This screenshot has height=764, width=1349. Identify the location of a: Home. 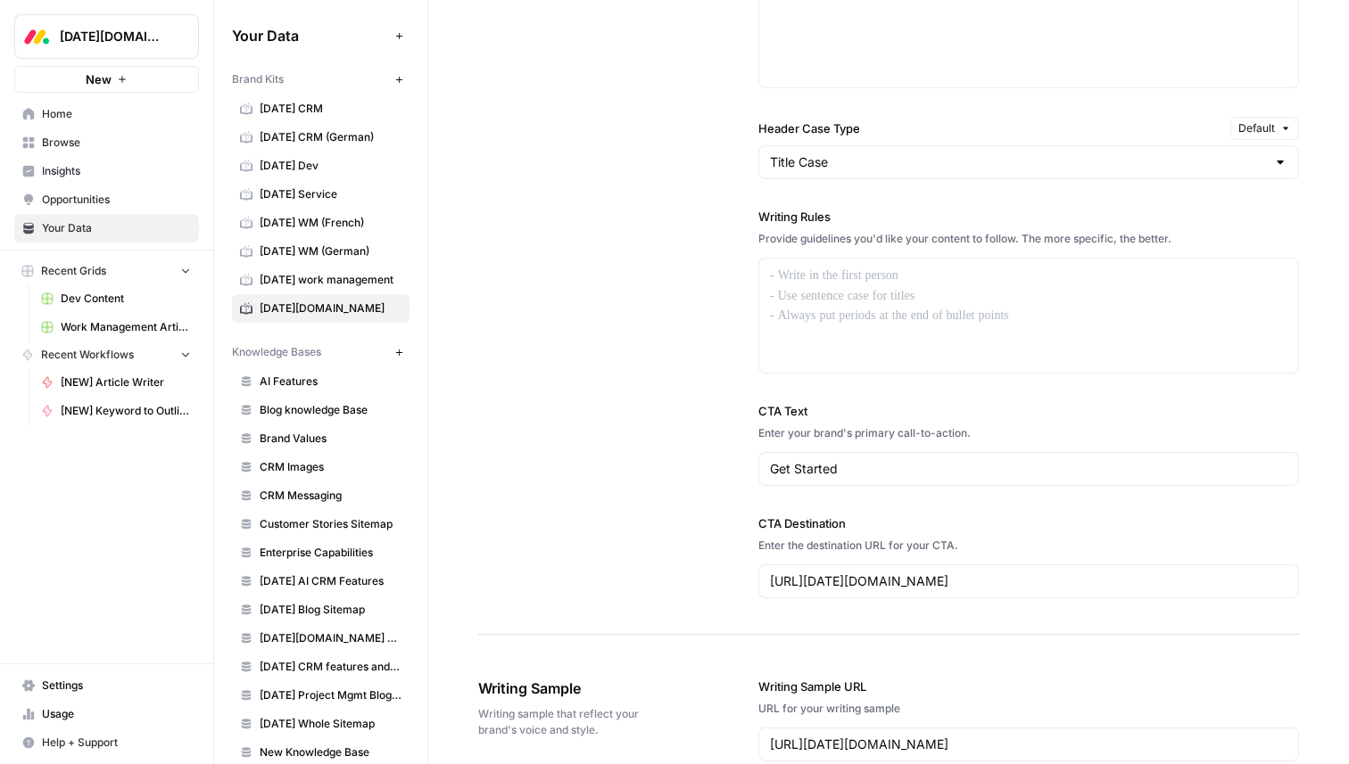
(106, 114).